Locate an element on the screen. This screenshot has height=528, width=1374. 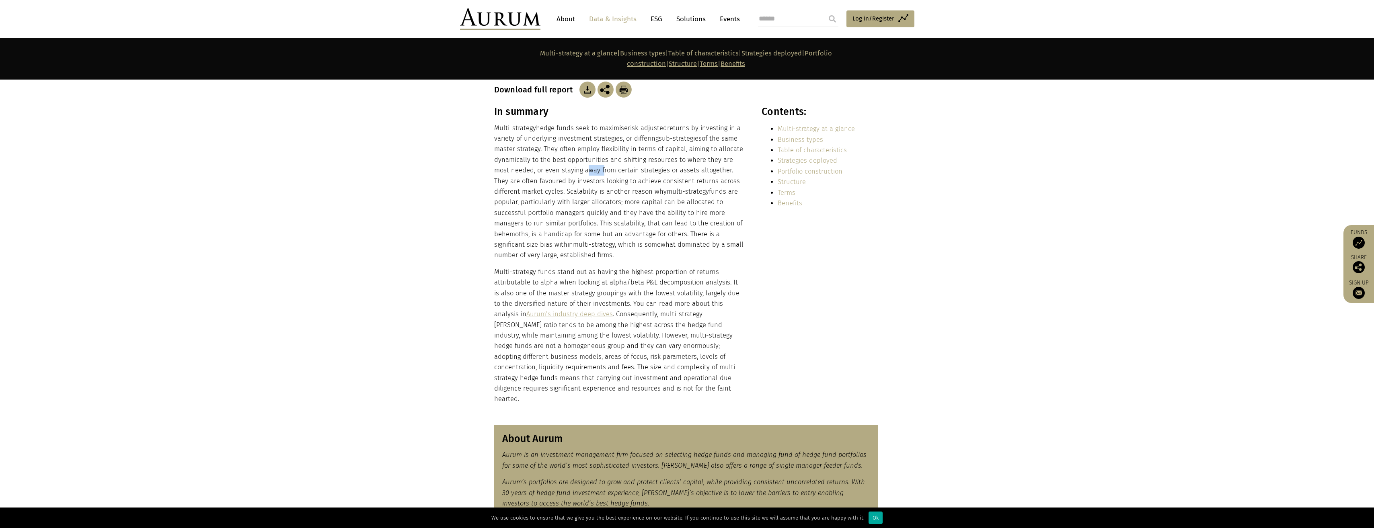
div: Share is located at coordinates (1359, 264).